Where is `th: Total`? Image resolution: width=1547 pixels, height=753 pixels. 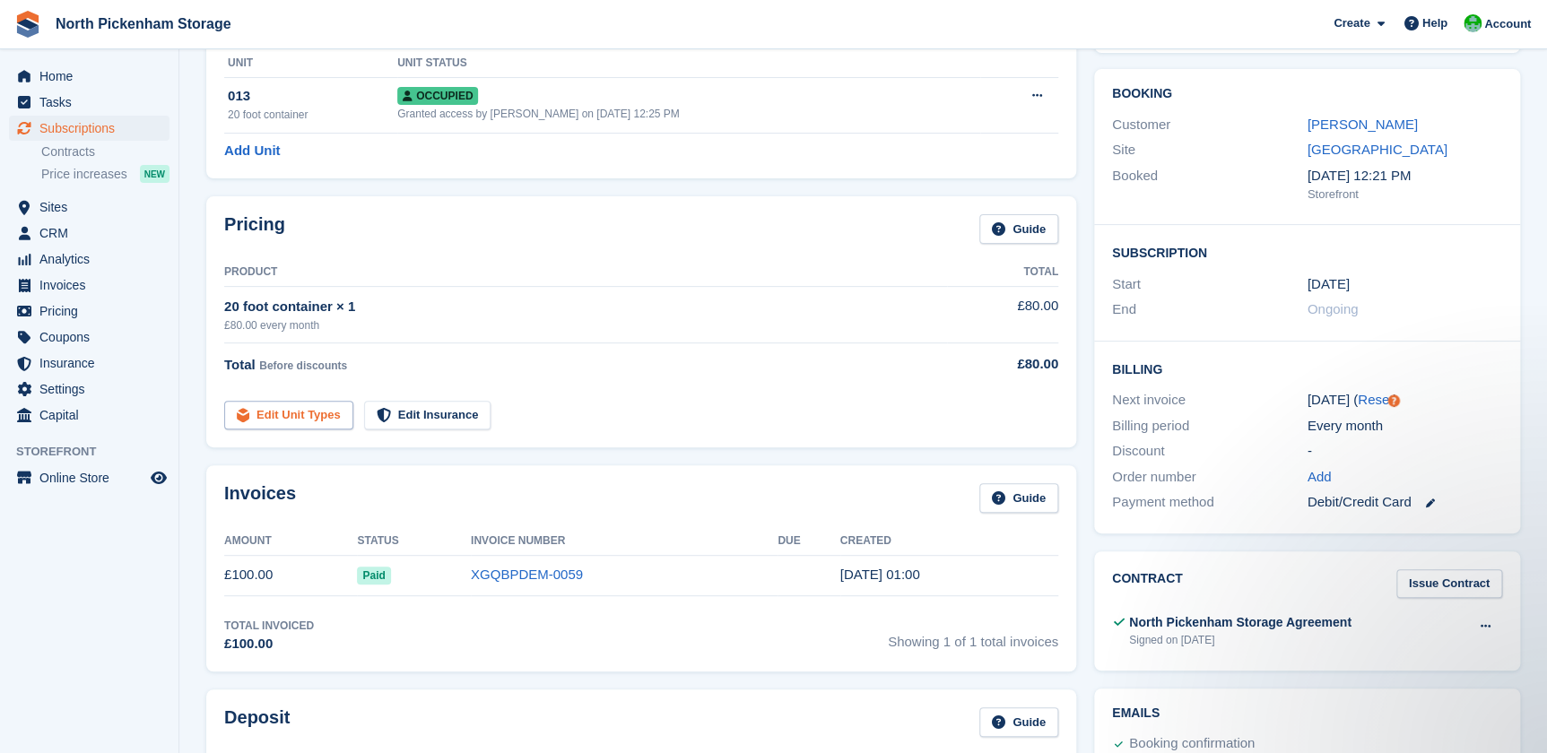
th: Total is located at coordinates (1003, 273).